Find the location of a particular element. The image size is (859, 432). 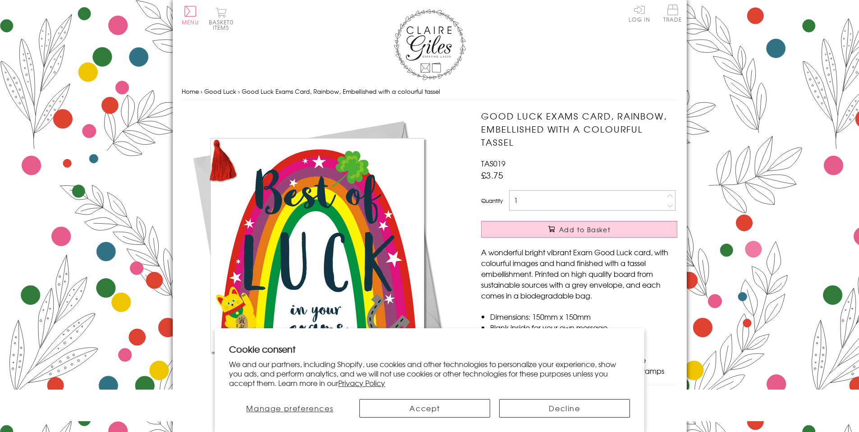

a: Home is located at coordinates (190, 91).